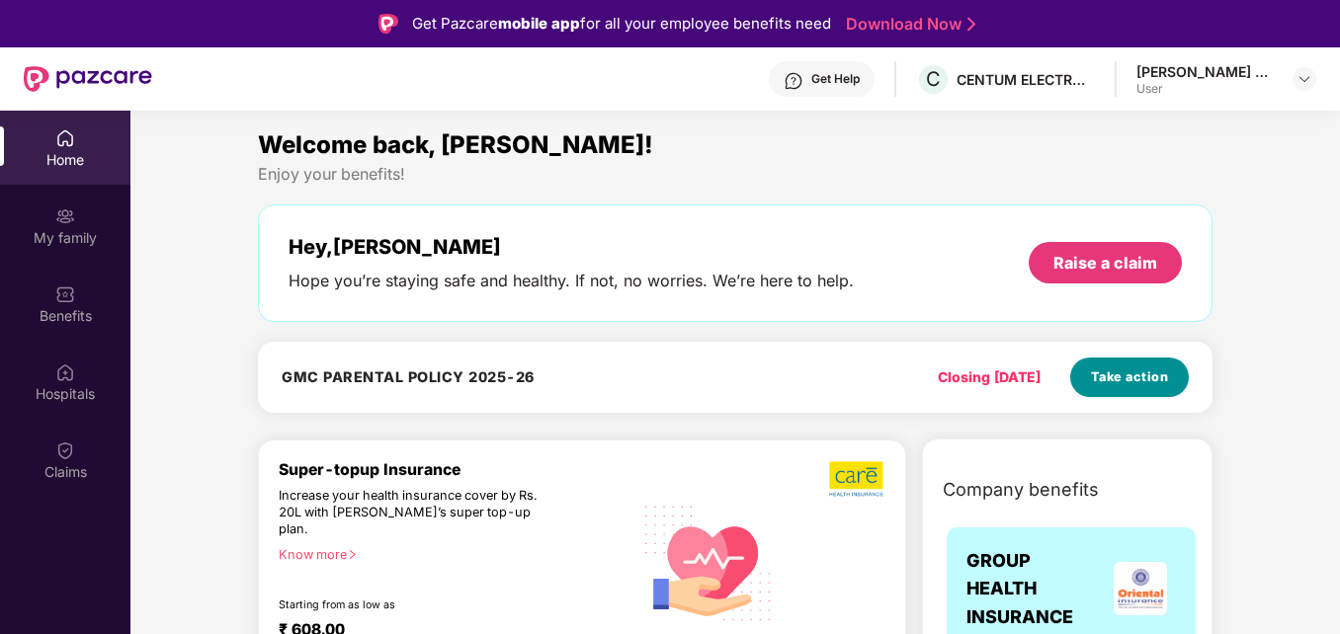 The image size is (1340, 634). I want to click on img: svg+xml;base64,PHN2ZyB3aWR0aD0iMjAiIGhlaWdodD0iMjAiIHZpZXdCb3g9IjAgMCAyMCAyMCIgZmlsbD0ibm9uZSIgeG..., so click(65, 216).